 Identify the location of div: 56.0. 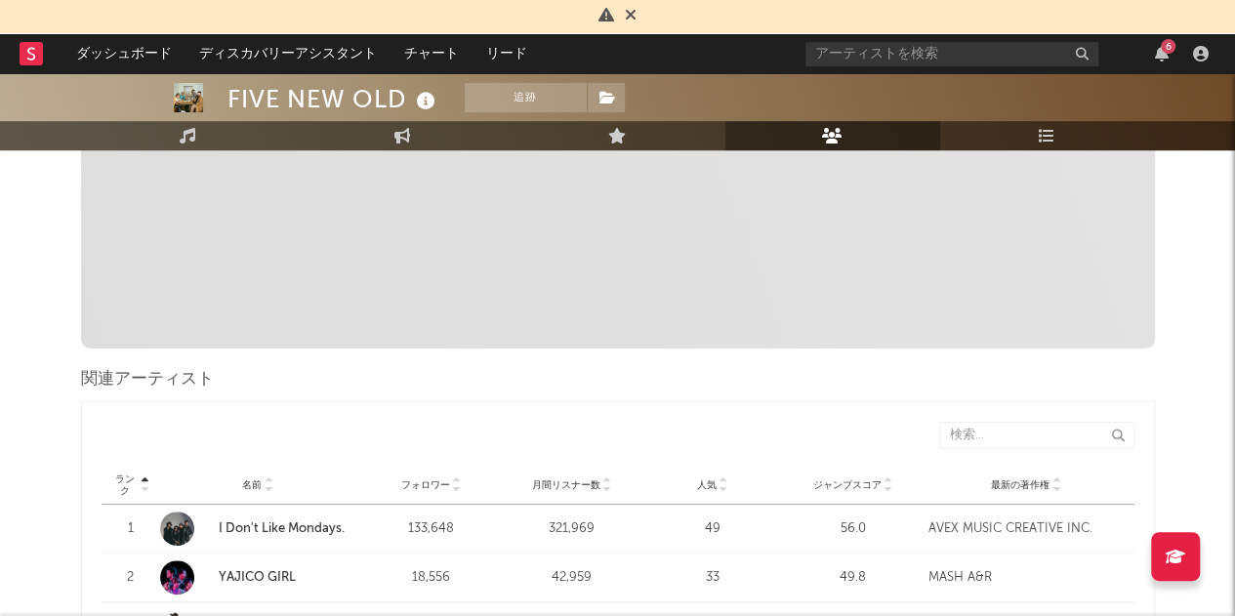
(853, 529).